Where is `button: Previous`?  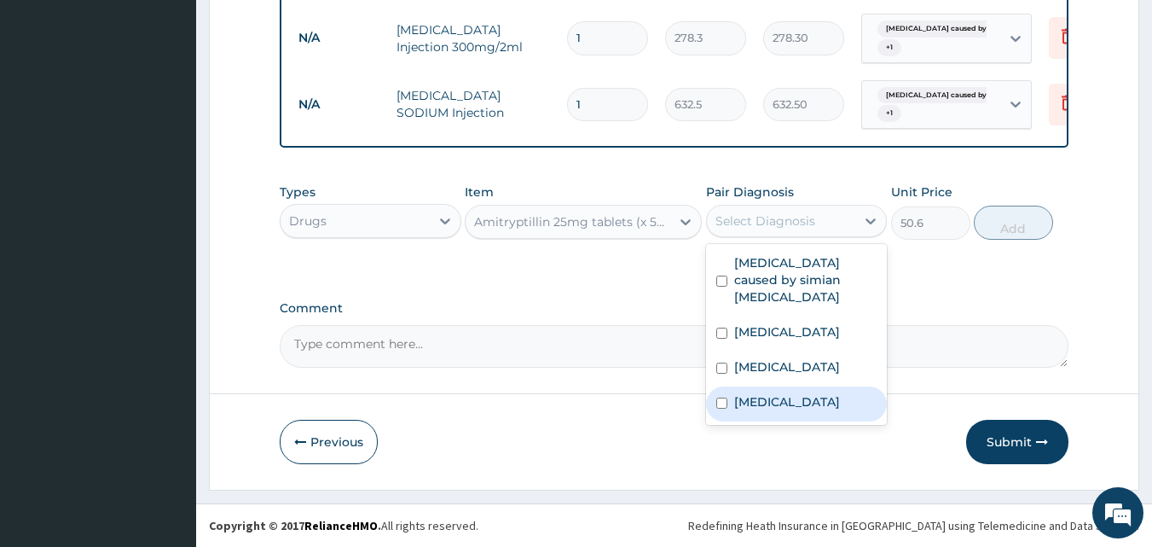 button: Previous is located at coordinates (328, 442).